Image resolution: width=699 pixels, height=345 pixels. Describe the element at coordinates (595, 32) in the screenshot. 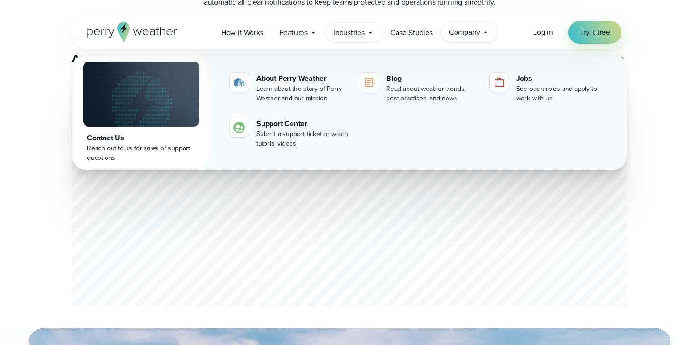

I see `span: Try it free` at that location.